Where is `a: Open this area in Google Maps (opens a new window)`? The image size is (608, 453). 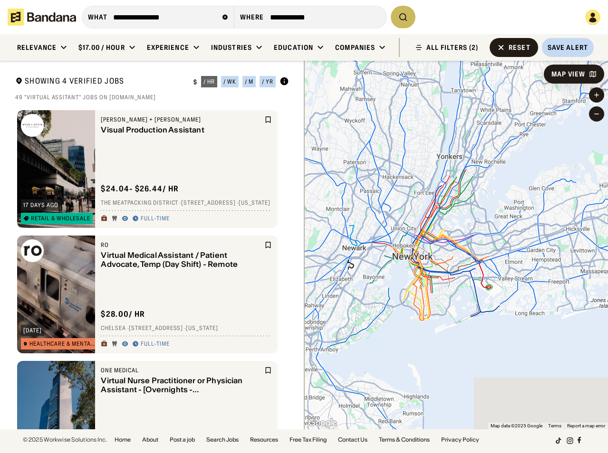 a: Open this area in Google Maps (opens a new window) is located at coordinates (322, 424).